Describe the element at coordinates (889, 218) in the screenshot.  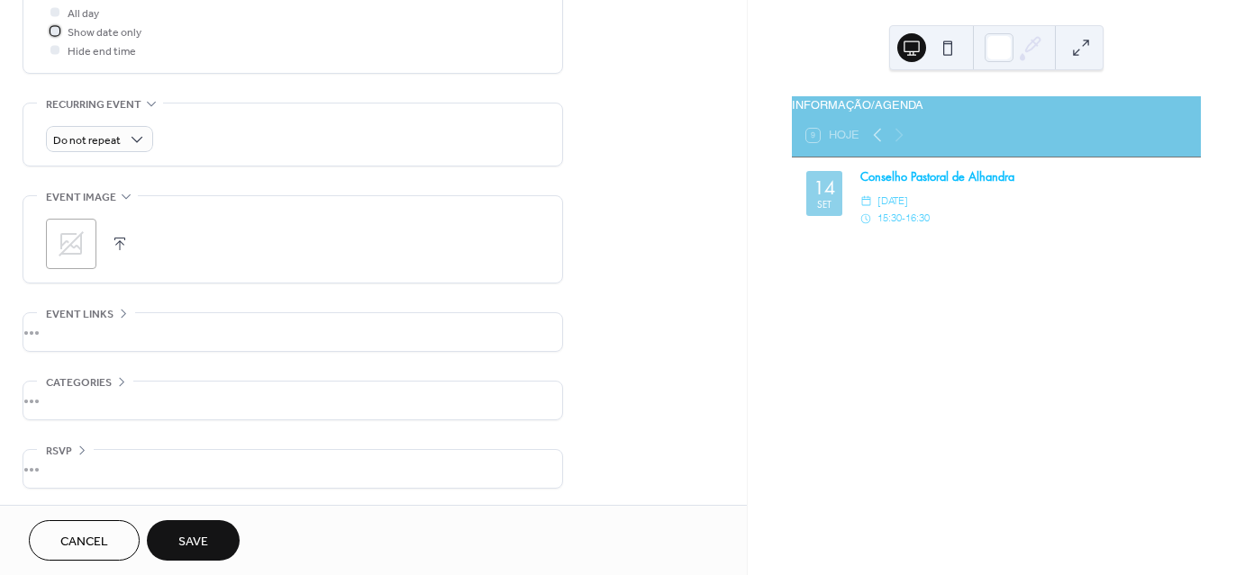
I see `span: 15:30` at that location.